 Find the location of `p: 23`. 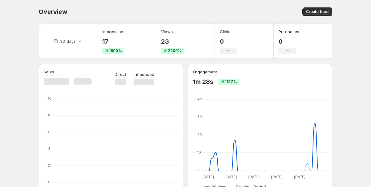

p: 23 is located at coordinates (173, 41).